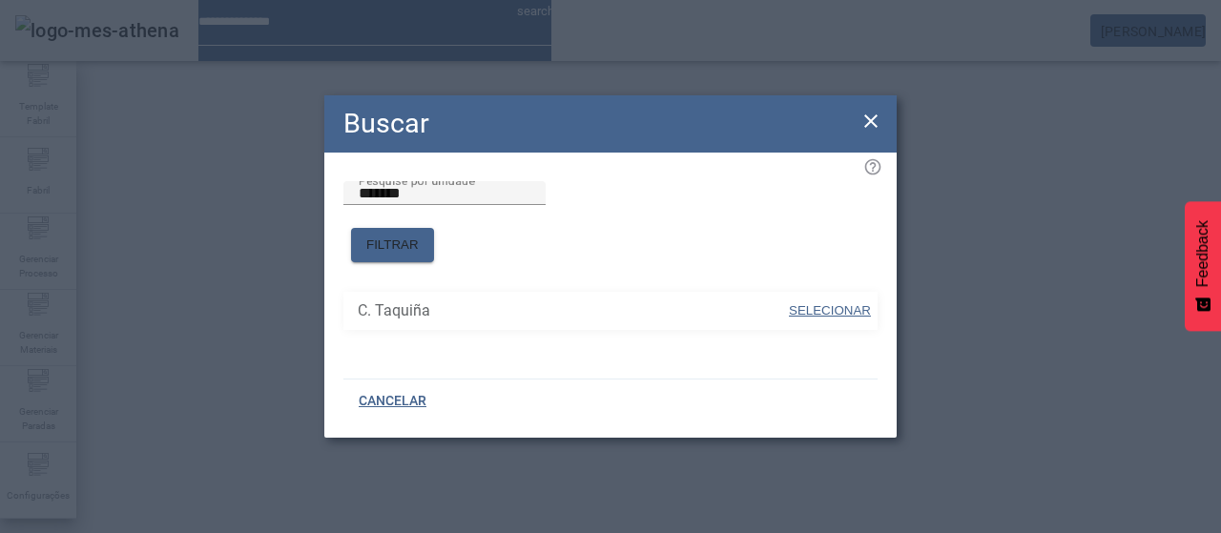  Describe the element at coordinates (830, 310) in the screenshot. I see `span: SELECIONAR` at that location.